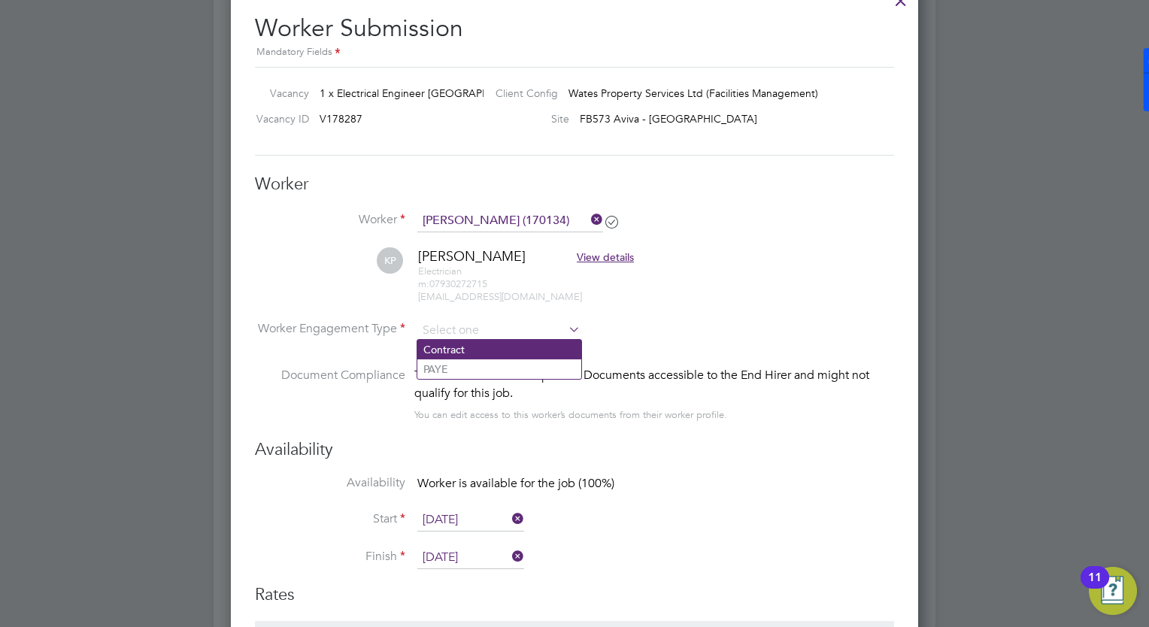 The width and height of the screenshot is (1149, 627). I want to click on div: You can edit access to this worker’s documents from their worker profile., so click(571, 415).